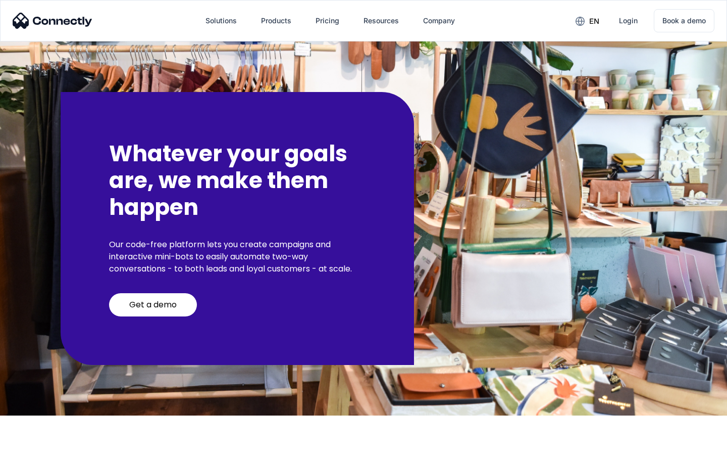  Describe the element at coordinates (327, 21) in the screenshot. I see `a: Pricing` at that location.